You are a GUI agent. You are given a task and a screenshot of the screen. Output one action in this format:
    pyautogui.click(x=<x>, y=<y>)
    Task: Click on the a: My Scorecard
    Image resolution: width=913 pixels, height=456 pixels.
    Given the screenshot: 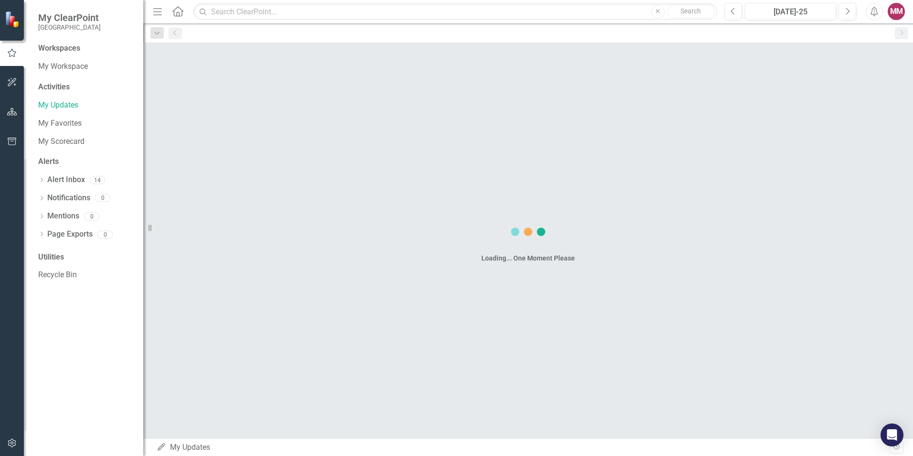 What is the action you would take?
    pyautogui.click(x=86, y=141)
    